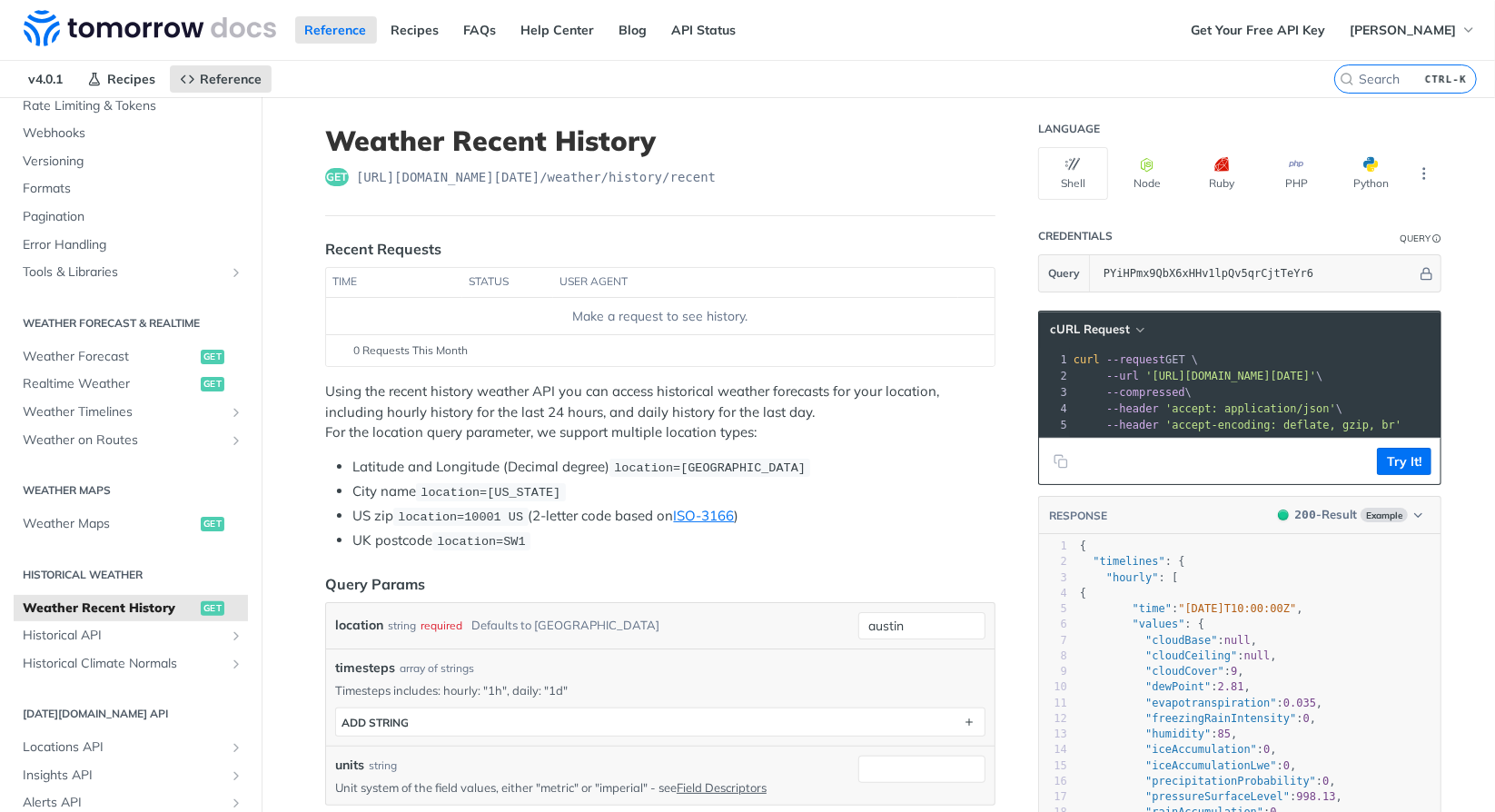 Image resolution: width=1495 pixels, height=812 pixels. What do you see at coordinates (704, 515) in the screenshot?
I see `a: ISO-3166` at bounding box center [704, 515].